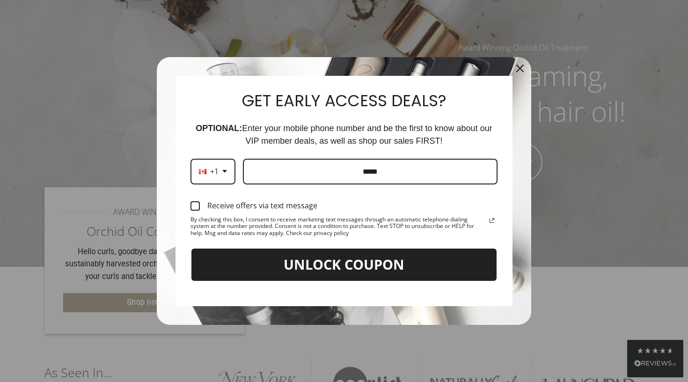 Image resolution: width=688 pixels, height=382 pixels. What do you see at coordinates (344, 135) in the screenshot?
I see `p: Enter your mobile phone number and be the first to know about our VIP member deals, as well as sh...` at bounding box center [344, 135].